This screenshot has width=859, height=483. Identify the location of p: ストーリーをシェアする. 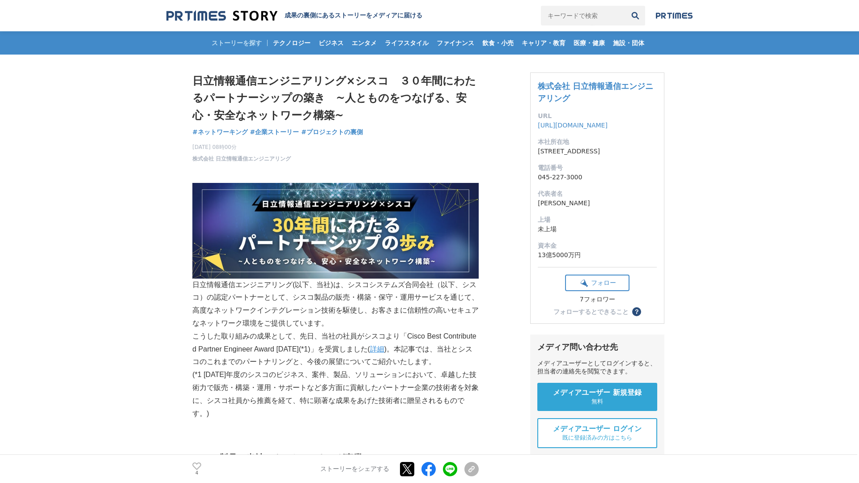
(355, 470).